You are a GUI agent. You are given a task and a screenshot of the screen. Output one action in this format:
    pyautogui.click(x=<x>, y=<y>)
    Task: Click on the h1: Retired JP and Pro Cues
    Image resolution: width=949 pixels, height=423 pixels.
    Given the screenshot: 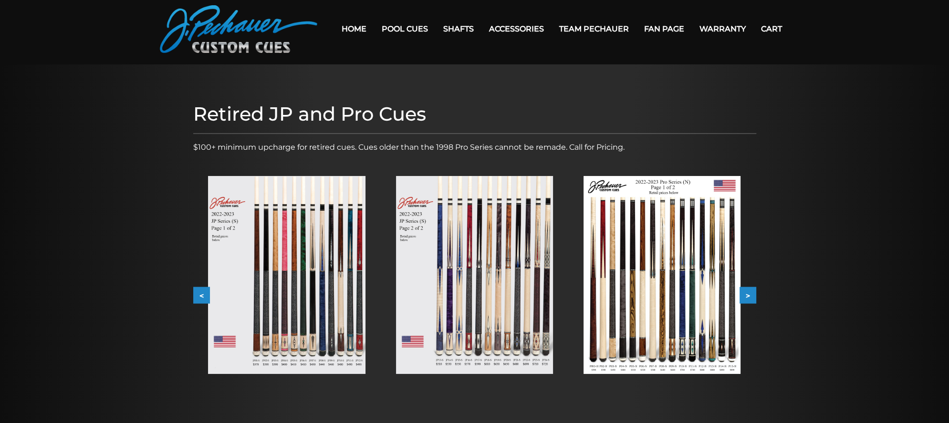 What is the action you would take?
    pyautogui.click(x=475, y=114)
    